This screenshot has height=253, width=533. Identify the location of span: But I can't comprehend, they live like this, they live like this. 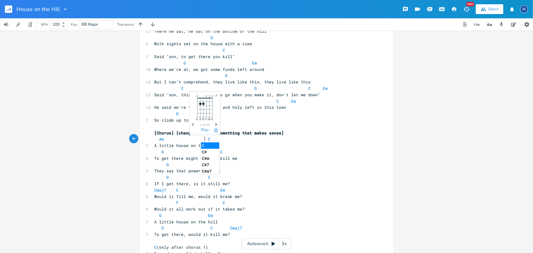
(233, 82).